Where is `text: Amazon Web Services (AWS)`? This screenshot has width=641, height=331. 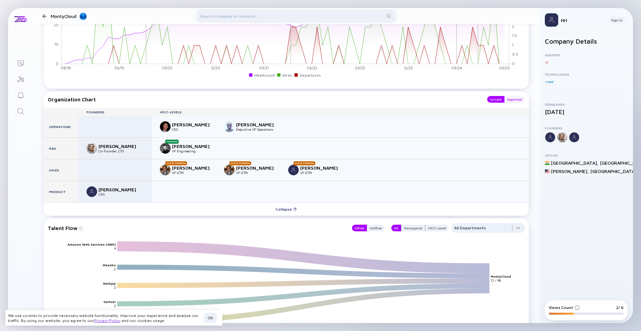
text: Amazon Web Services (AWS) is located at coordinates (91, 244).